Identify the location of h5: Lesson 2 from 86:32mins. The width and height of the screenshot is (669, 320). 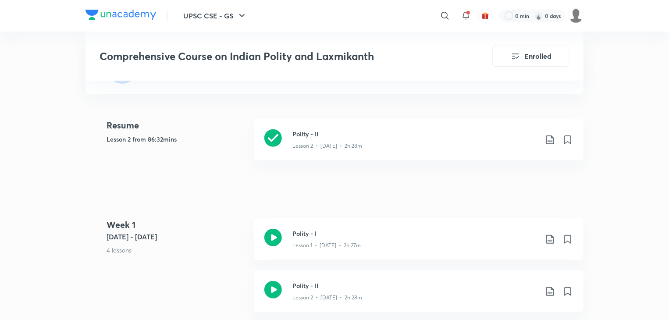
(177, 139).